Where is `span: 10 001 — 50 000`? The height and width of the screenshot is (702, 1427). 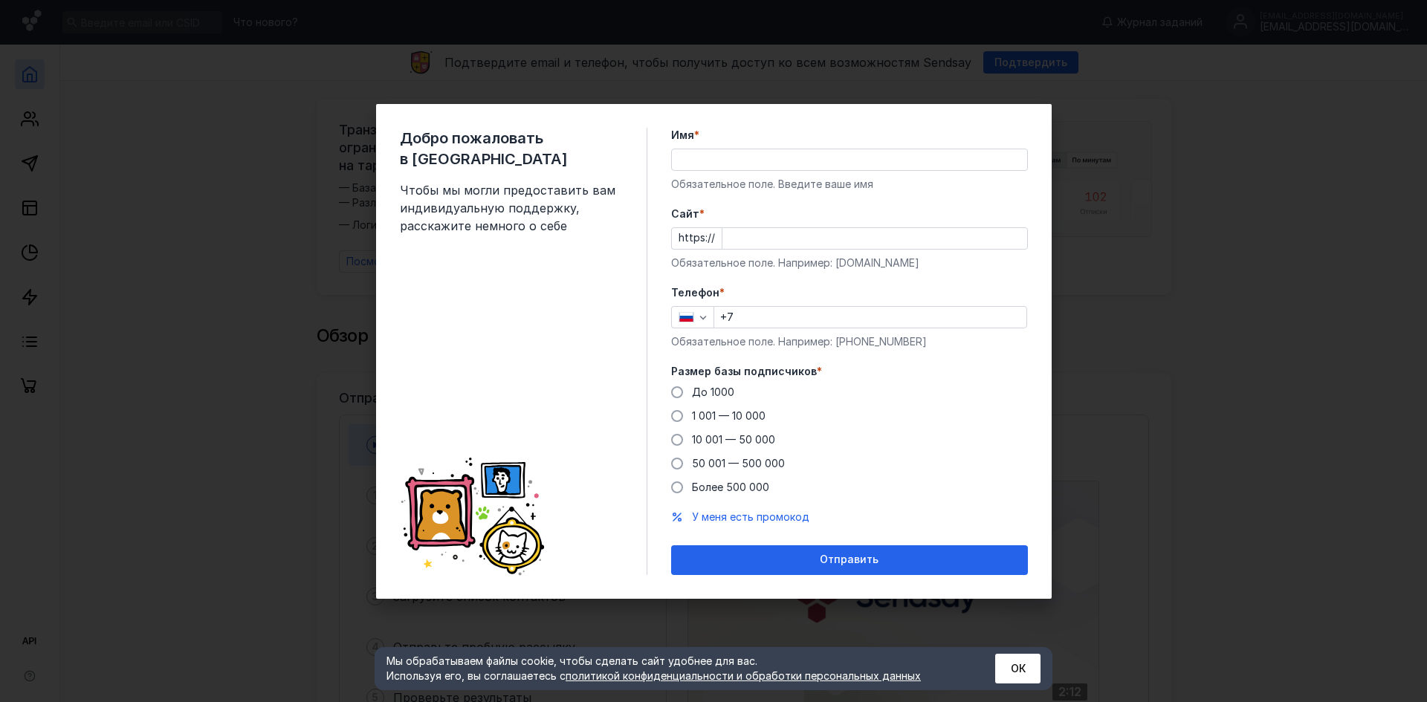
span: 10 001 — 50 000 is located at coordinates (733, 439).